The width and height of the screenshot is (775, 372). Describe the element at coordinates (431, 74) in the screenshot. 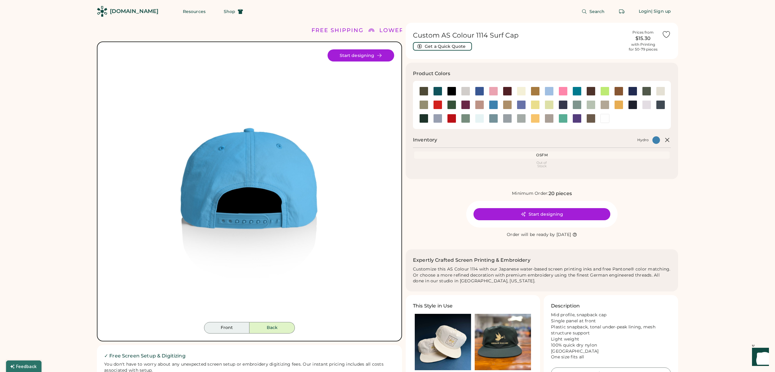

I see `h3: Product Colors` at that location.